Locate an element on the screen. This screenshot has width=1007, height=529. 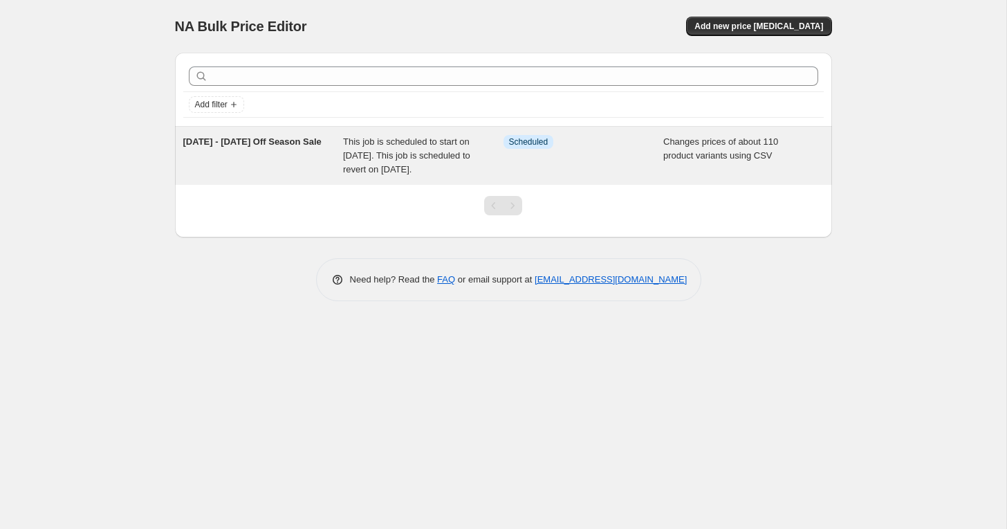
span: Need help? Read the is located at coordinates (394, 279).